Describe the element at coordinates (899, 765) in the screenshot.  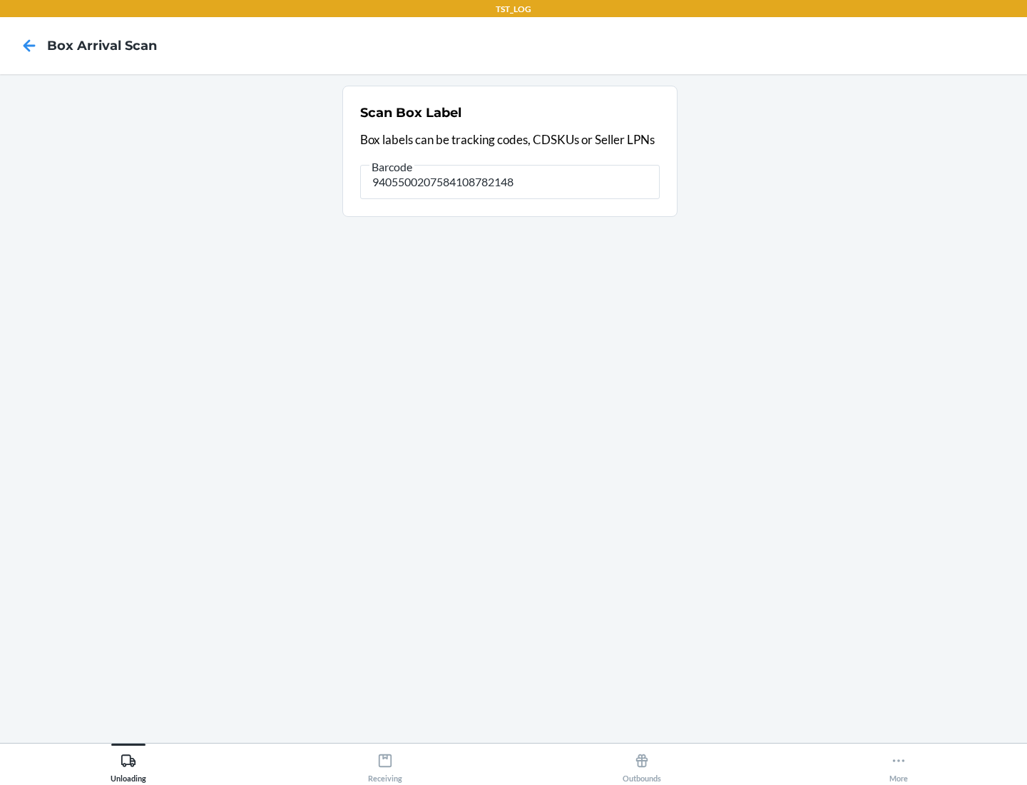
I see `div: More` at that location.